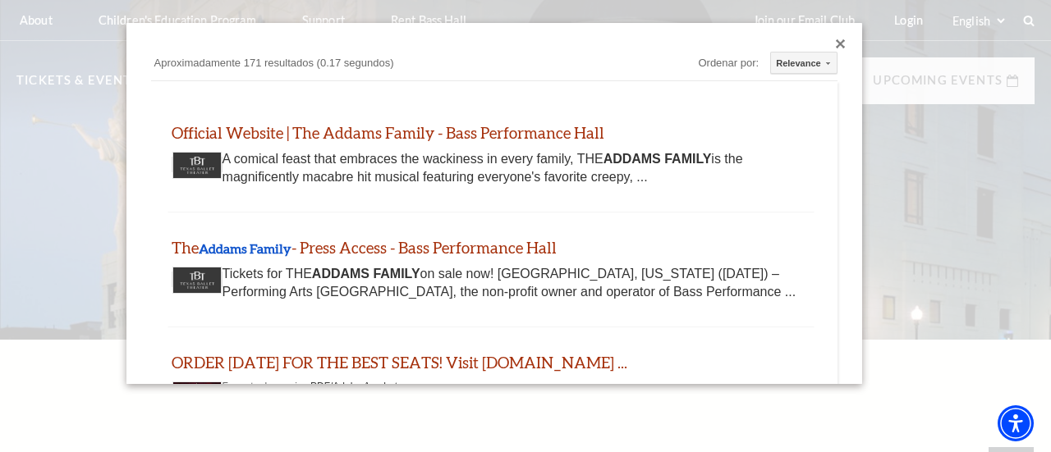 The width and height of the screenshot is (1051, 452). I want to click on span: Formato do arquivo:, so click(266, 387).